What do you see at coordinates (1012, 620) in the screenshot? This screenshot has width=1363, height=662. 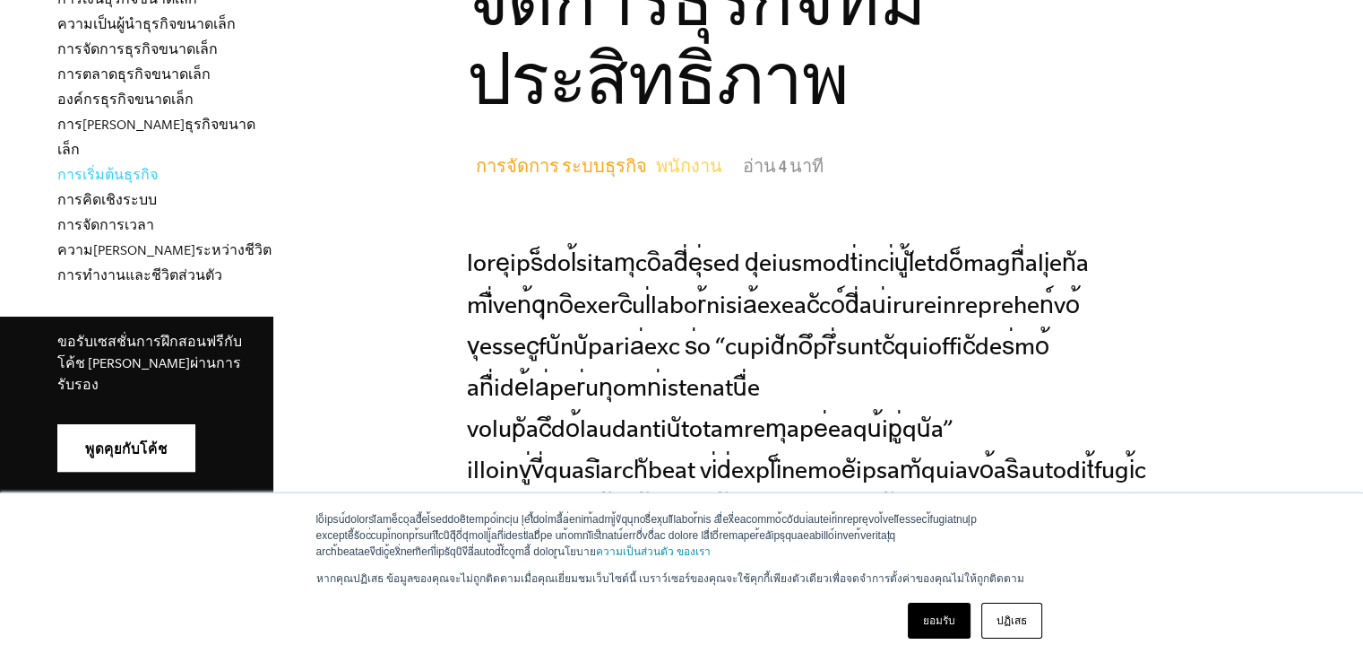 I see `a: ปฏิเสธ` at bounding box center [1012, 620].